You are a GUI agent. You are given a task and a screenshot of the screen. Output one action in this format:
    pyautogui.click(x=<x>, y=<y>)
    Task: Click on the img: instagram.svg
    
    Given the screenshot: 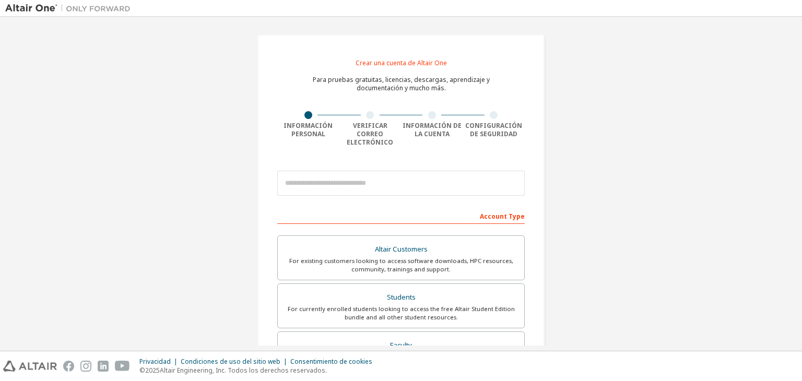 What is the action you would take?
    pyautogui.click(x=86, y=366)
    